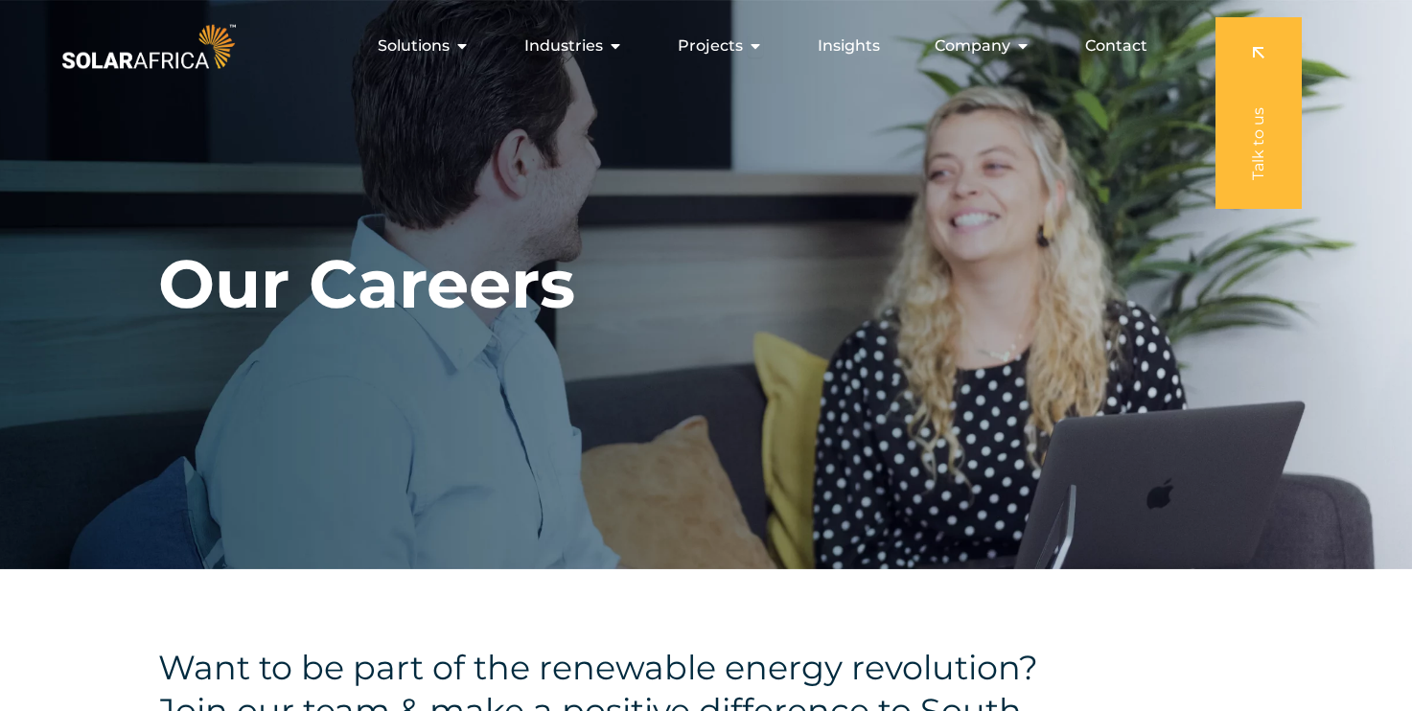 The image size is (1412, 711). Describe the element at coordinates (564, 46) in the screenshot. I see `span: Industries` at that location.